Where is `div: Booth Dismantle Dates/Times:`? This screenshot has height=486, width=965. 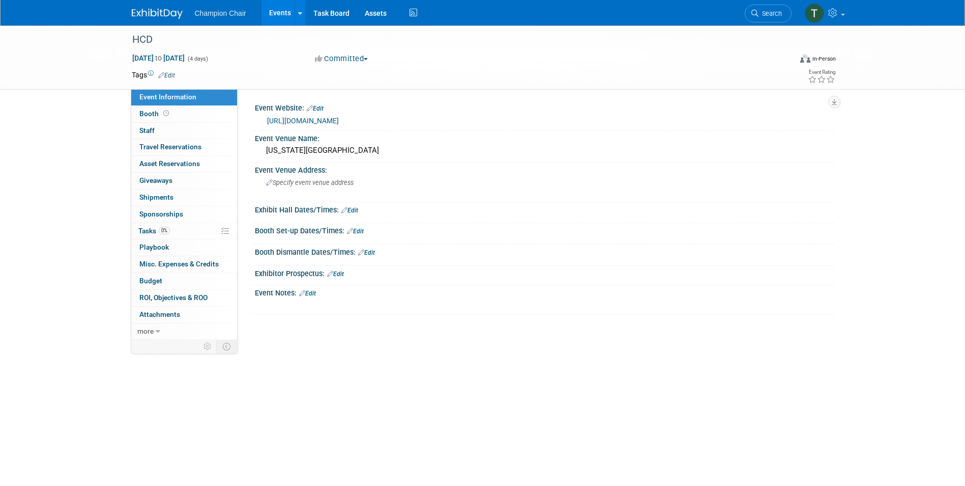 div: Booth Dismantle Dates/Times: is located at coordinates (545, 251).